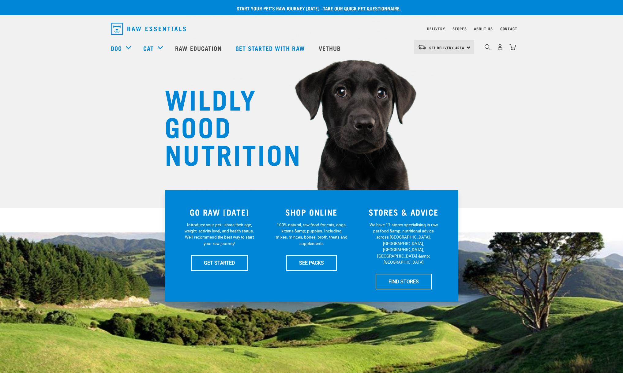 The image size is (623, 373). What do you see at coordinates (403, 281) in the screenshot?
I see `a: FIND STORES` at bounding box center [403, 281].